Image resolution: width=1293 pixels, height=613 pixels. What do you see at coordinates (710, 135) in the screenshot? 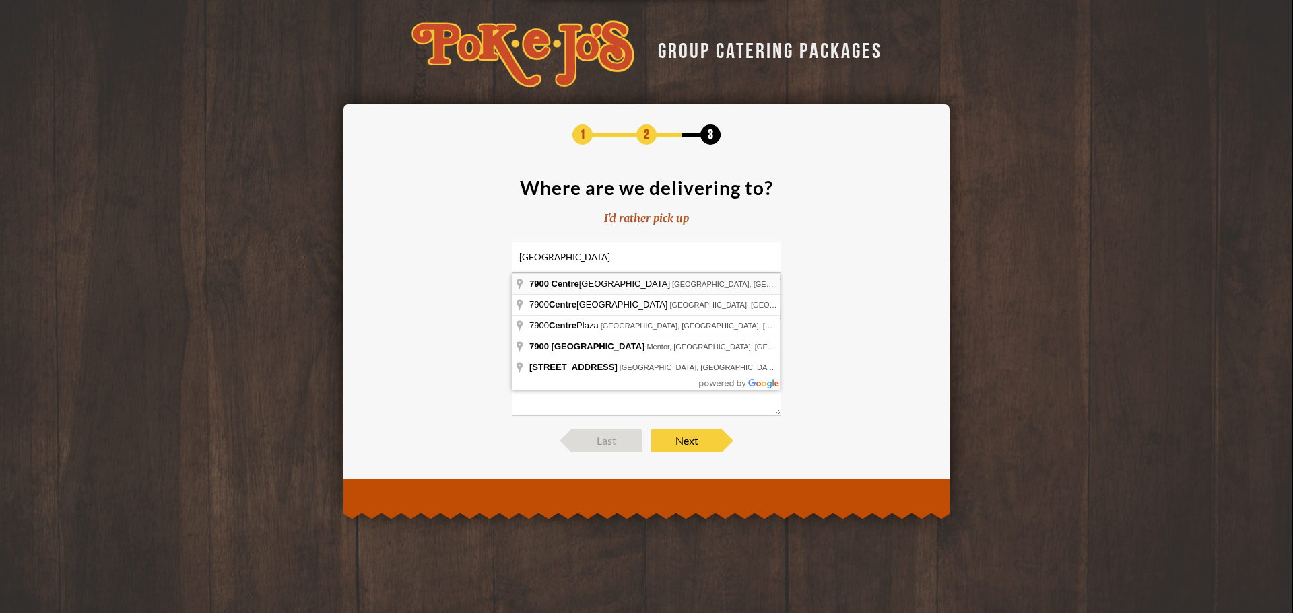
I see `span: 3` at bounding box center [710, 135].